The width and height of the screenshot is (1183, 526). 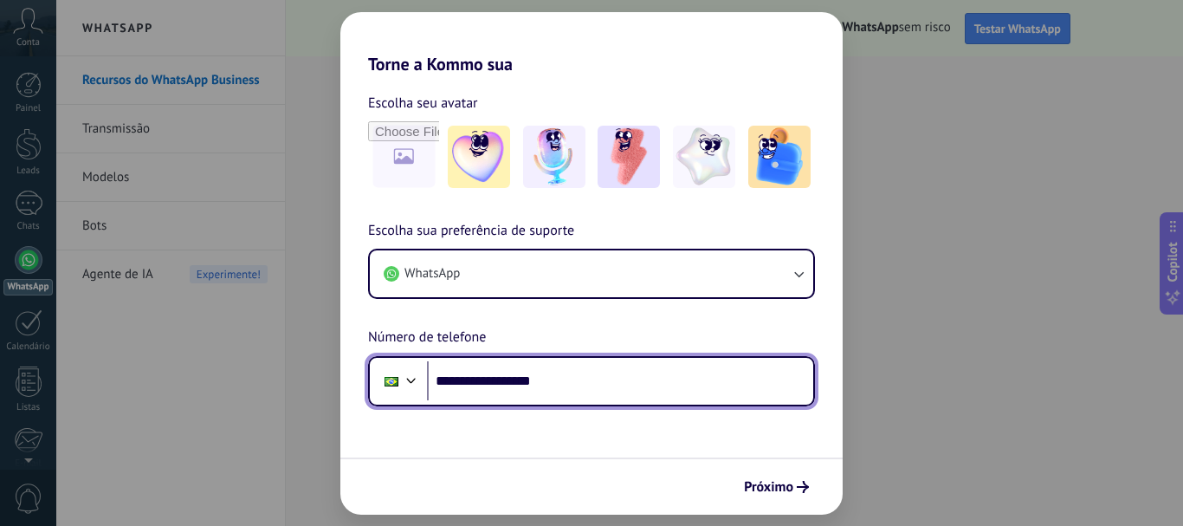 I want to click on h2: Torne a Kommo sua, so click(x=592, y=43).